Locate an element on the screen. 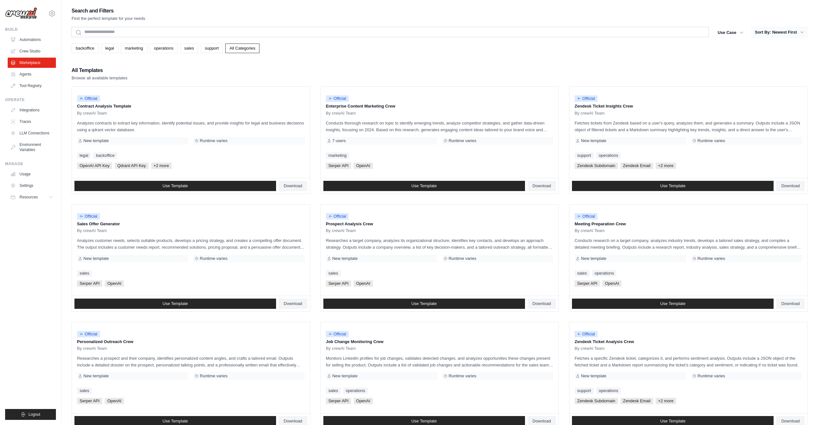 This screenshot has height=425, width=818. a: Traces is located at coordinates (32, 121).